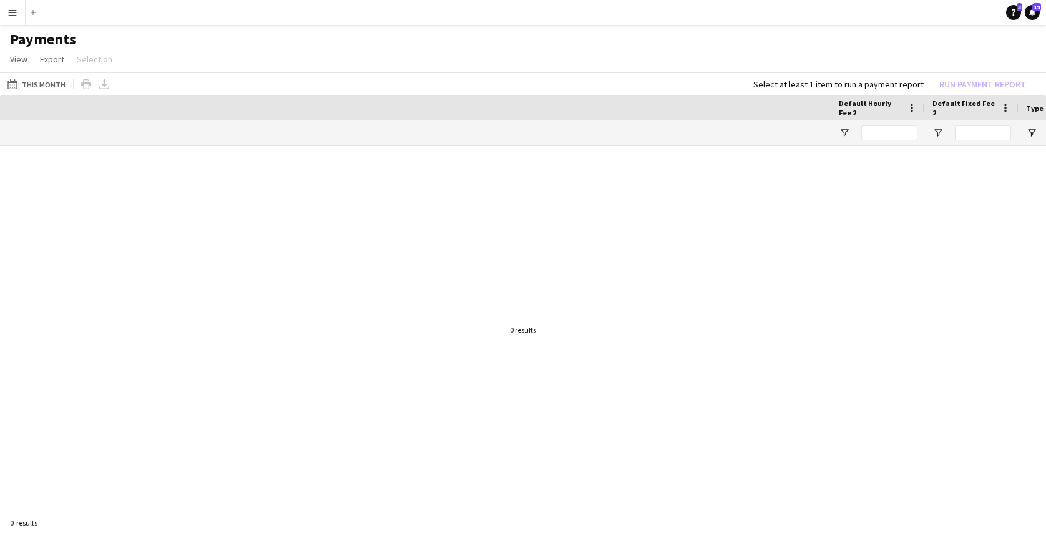 This screenshot has width=1046, height=533. I want to click on span: Default Hourly Fee 2, so click(871, 108).